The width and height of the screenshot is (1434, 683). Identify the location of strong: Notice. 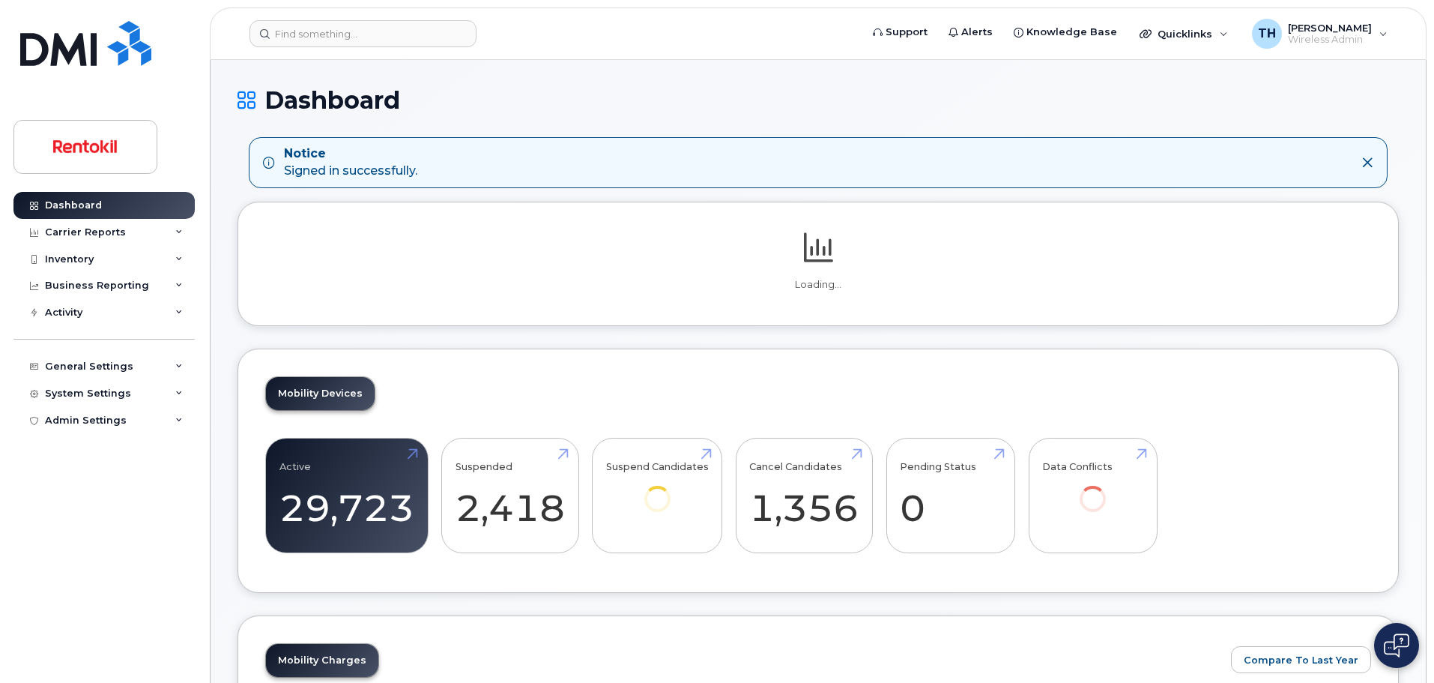
(351, 154).